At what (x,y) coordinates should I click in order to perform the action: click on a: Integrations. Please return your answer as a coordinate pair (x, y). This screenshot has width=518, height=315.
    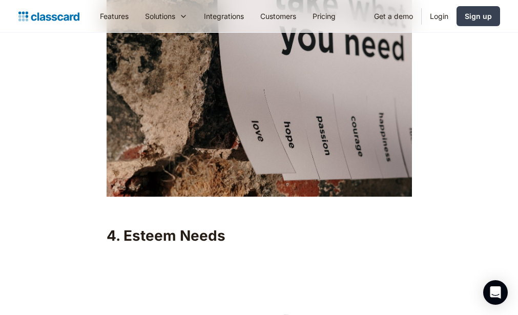
    Looking at the image, I should click on (224, 16).